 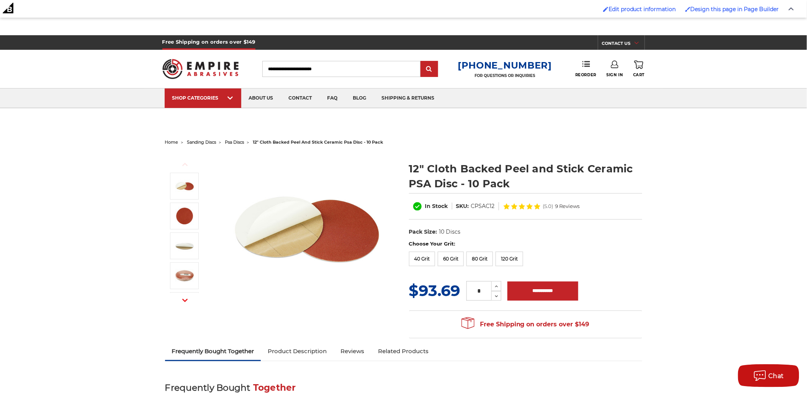 I want to click on a: about us, so click(x=261, y=98).